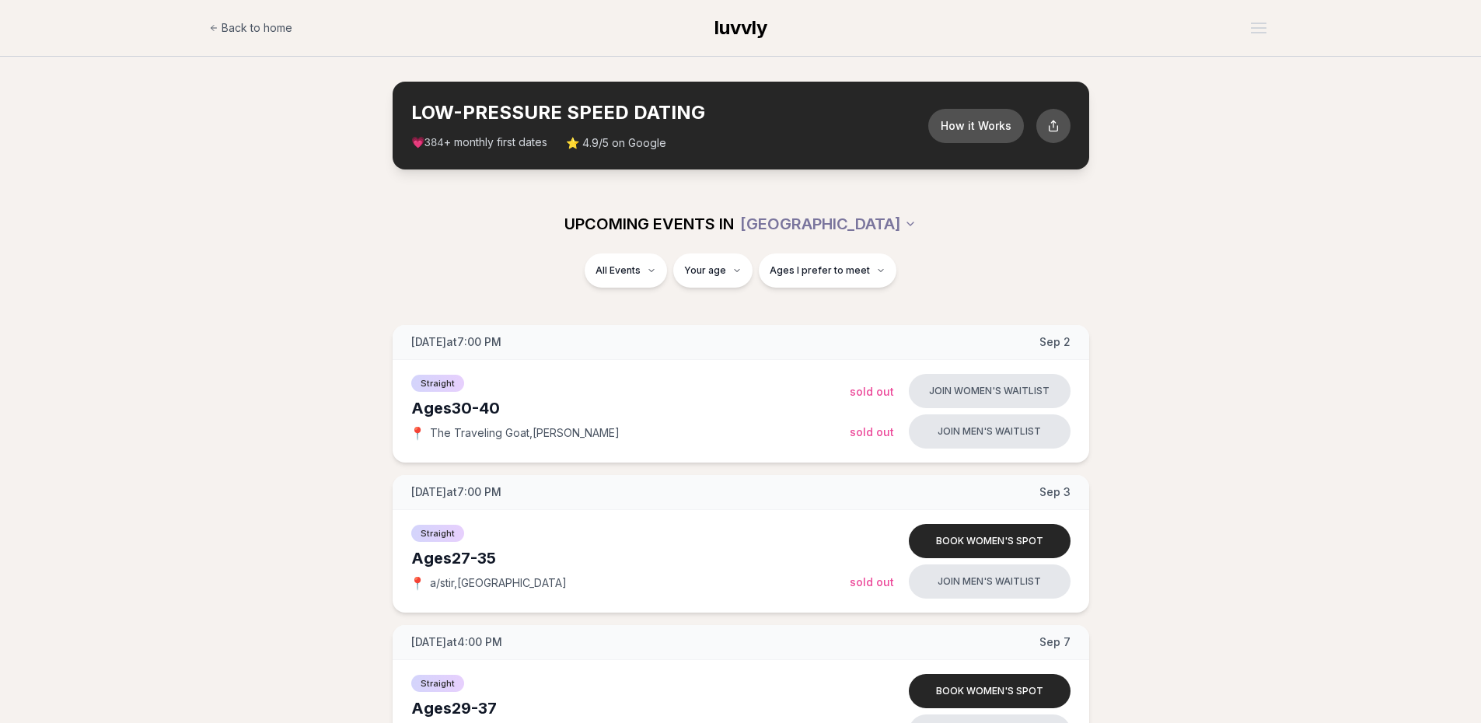 The image size is (1481, 723). Describe the element at coordinates (827, 271) in the screenshot. I see `button: Ages I prefer to meet` at that location.